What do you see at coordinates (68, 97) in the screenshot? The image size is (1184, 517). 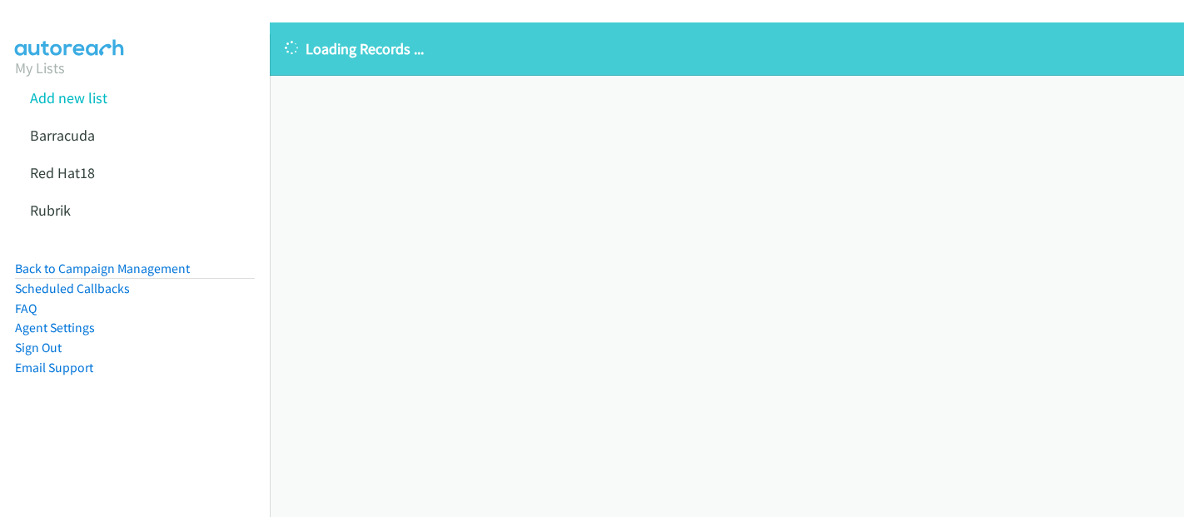 I see `a: Add new list` at bounding box center [68, 97].